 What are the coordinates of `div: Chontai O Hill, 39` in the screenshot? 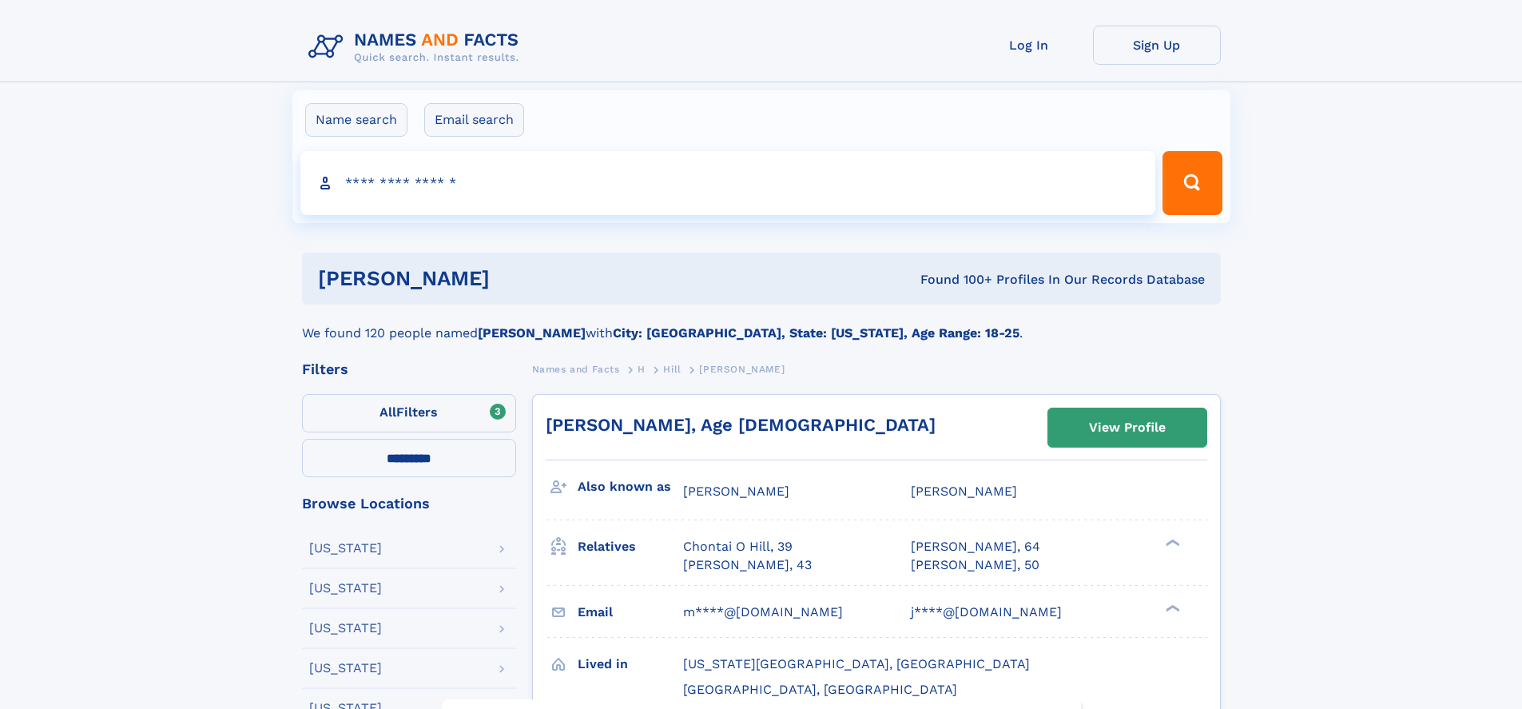 It's located at (738, 547).